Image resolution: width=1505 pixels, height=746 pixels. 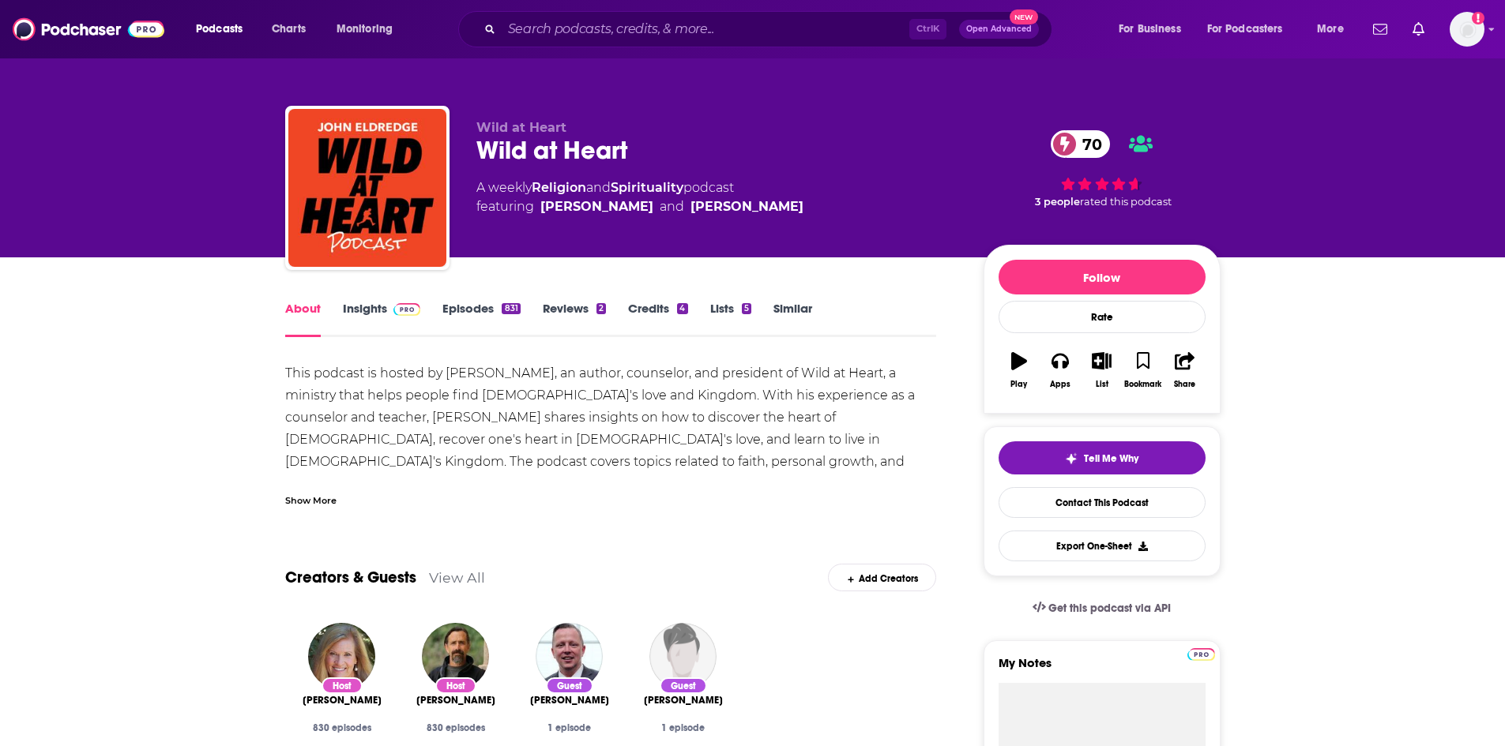 What do you see at coordinates (792, 319) in the screenshot?
I see `a: Similar` at bounding box center [792, 319].